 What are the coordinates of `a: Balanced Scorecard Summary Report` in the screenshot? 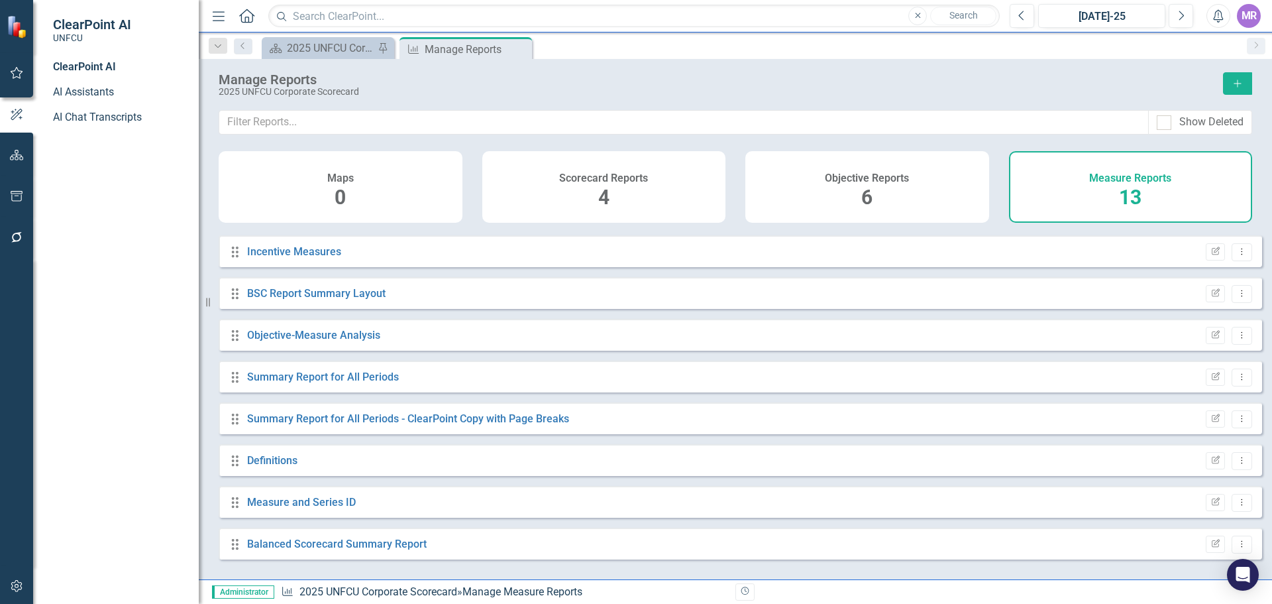 It's located at (337, 543).